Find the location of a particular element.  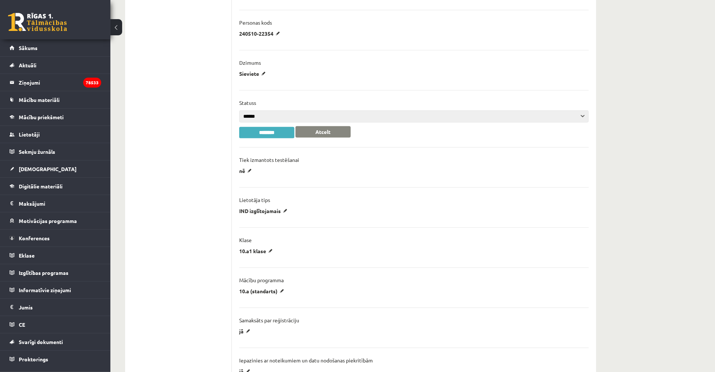

button: Atcelt is located at coordinates (323, 132).